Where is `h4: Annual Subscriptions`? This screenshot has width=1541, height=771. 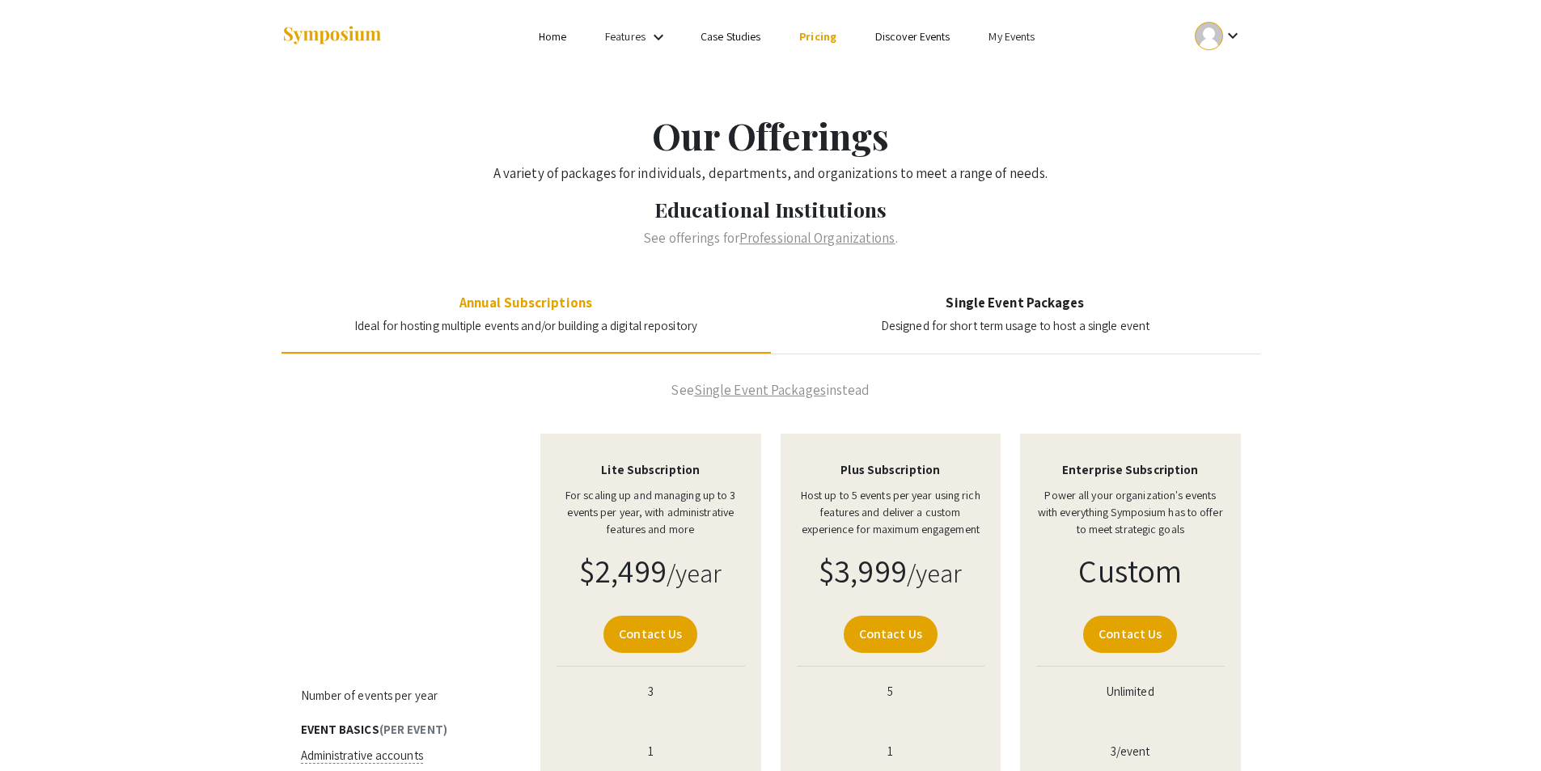
h4: Annual Subscriptions is located at coordinates (526, 303).